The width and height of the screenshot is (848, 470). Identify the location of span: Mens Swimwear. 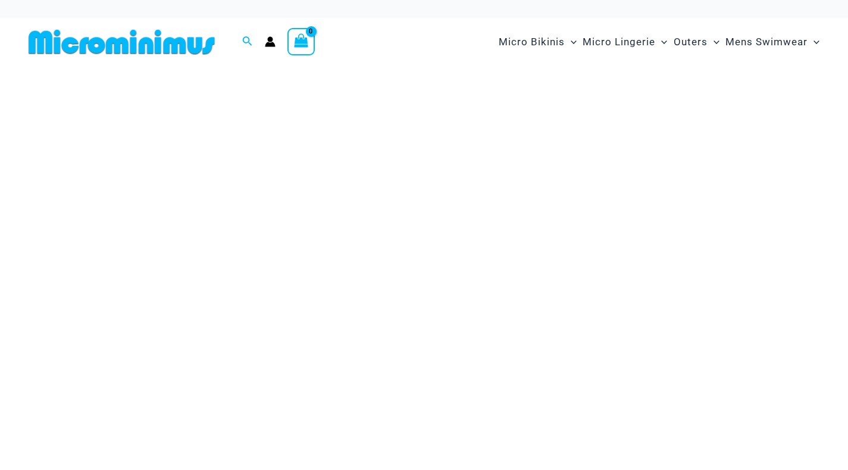
(767, 42).